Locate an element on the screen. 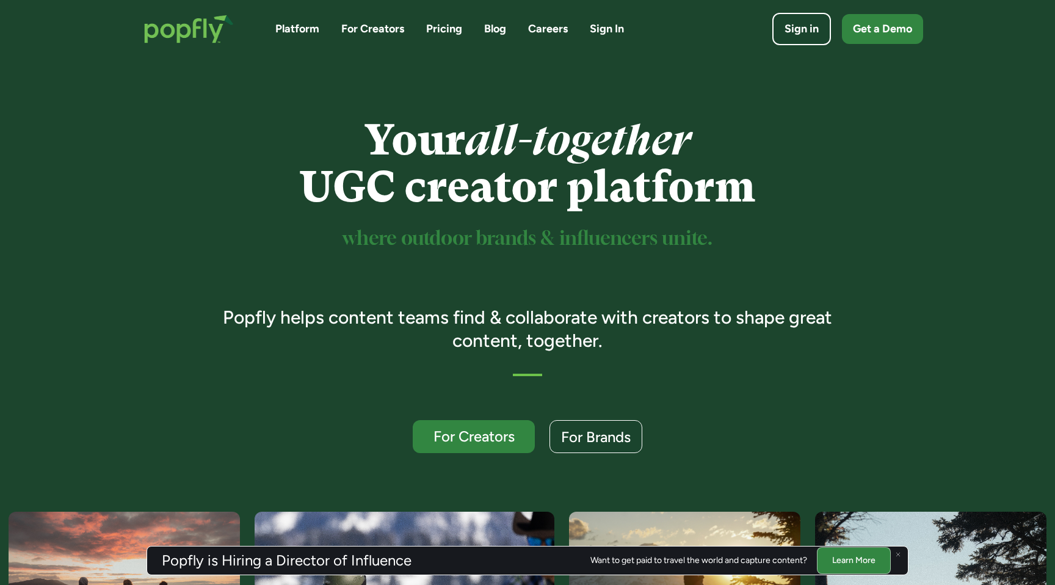 Image resolution: width=1055 pixels, height=585 pixels. a: Blog is located at coordinates (495, 29).